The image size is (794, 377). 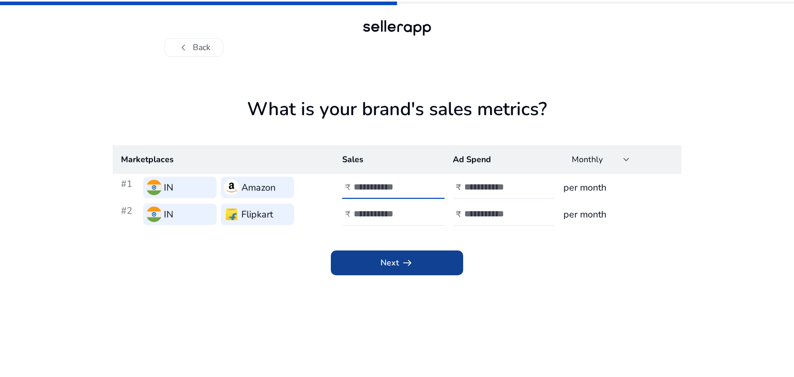 What do you see at coordinates (257, 215) in the screenshot?
I see `h3: Flipkart` at bounding box center [257, 215].